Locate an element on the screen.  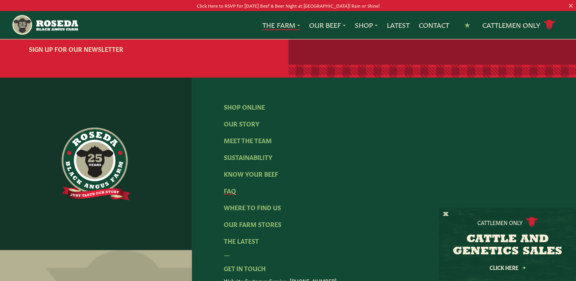
img: https://roseda.com/wp-content/uploads/2021/05/roseda-25-header.png is located at coordinates (45, 25).